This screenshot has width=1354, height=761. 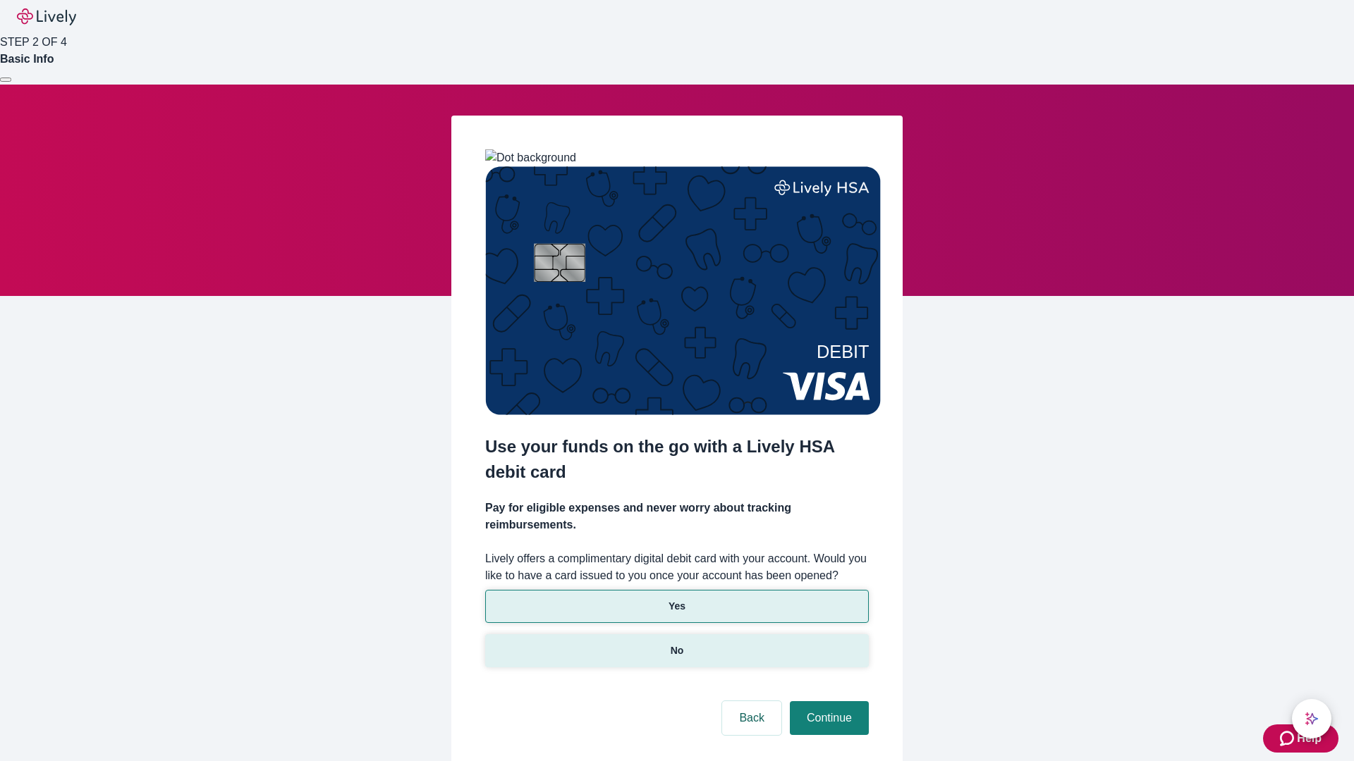 What do you see at coordinates (677, 568) in the screenshot?
I see `label: Lively offers a complimentary digital debit card with your account. Would you like to have a card...` at bounding box center [677, 568].